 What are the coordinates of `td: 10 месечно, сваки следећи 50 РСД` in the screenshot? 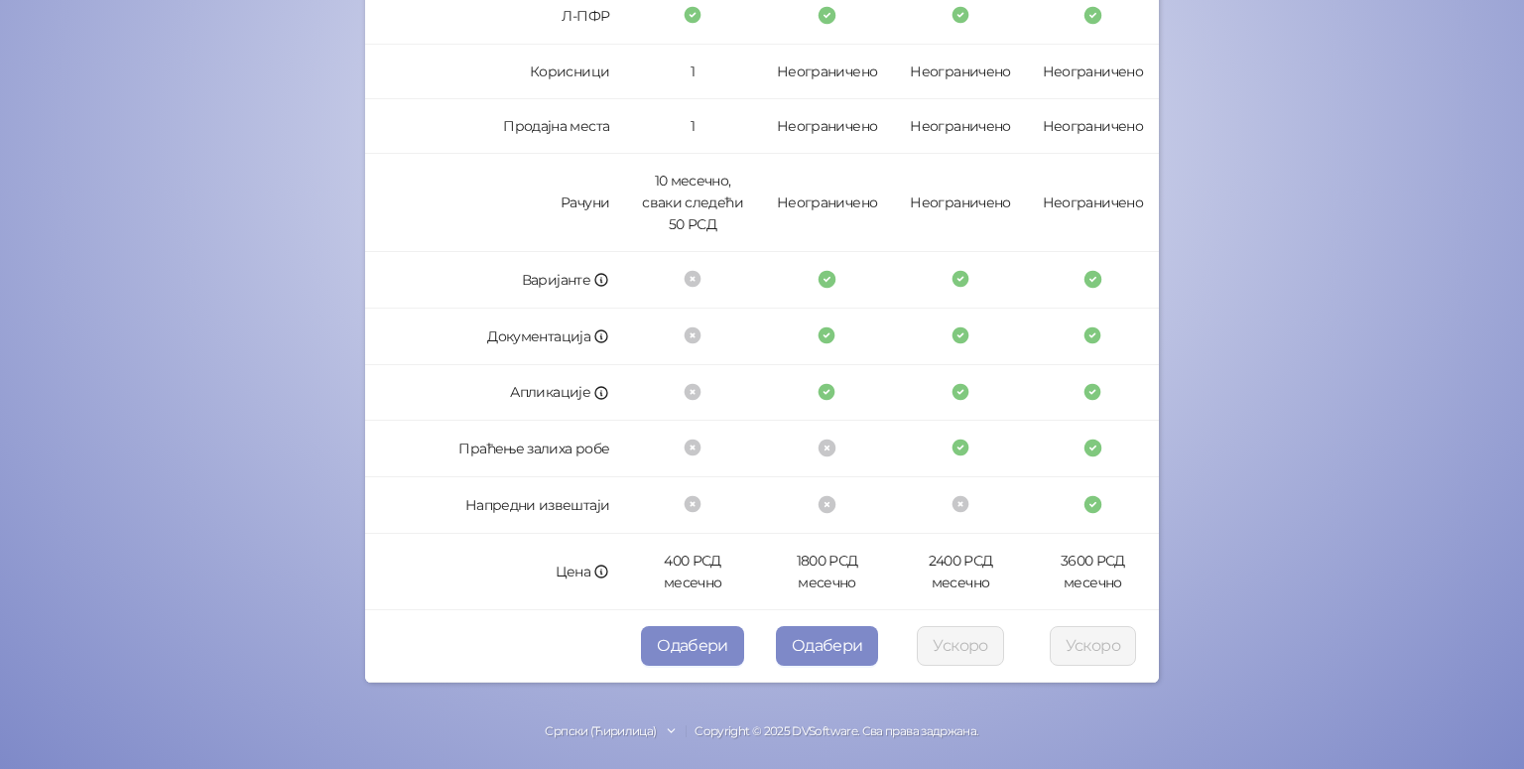 It's located at (692, 202).